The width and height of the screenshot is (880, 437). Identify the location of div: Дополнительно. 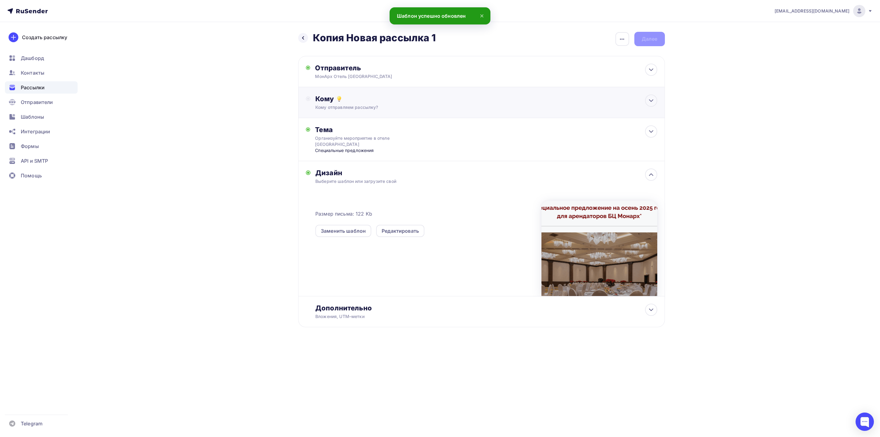
(486, 308).